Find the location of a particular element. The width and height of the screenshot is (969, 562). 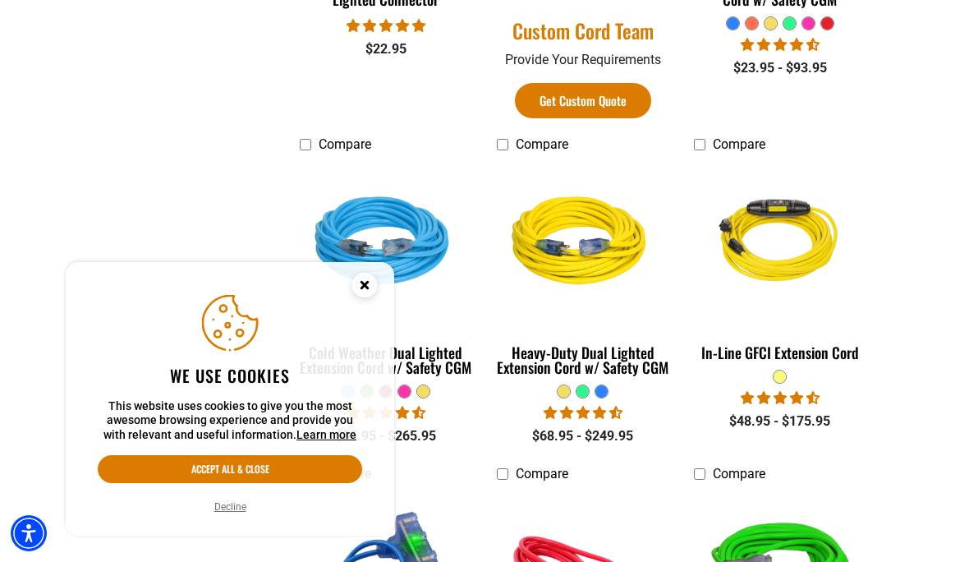

button: Accept all & close is located at coordinates (230, 469).